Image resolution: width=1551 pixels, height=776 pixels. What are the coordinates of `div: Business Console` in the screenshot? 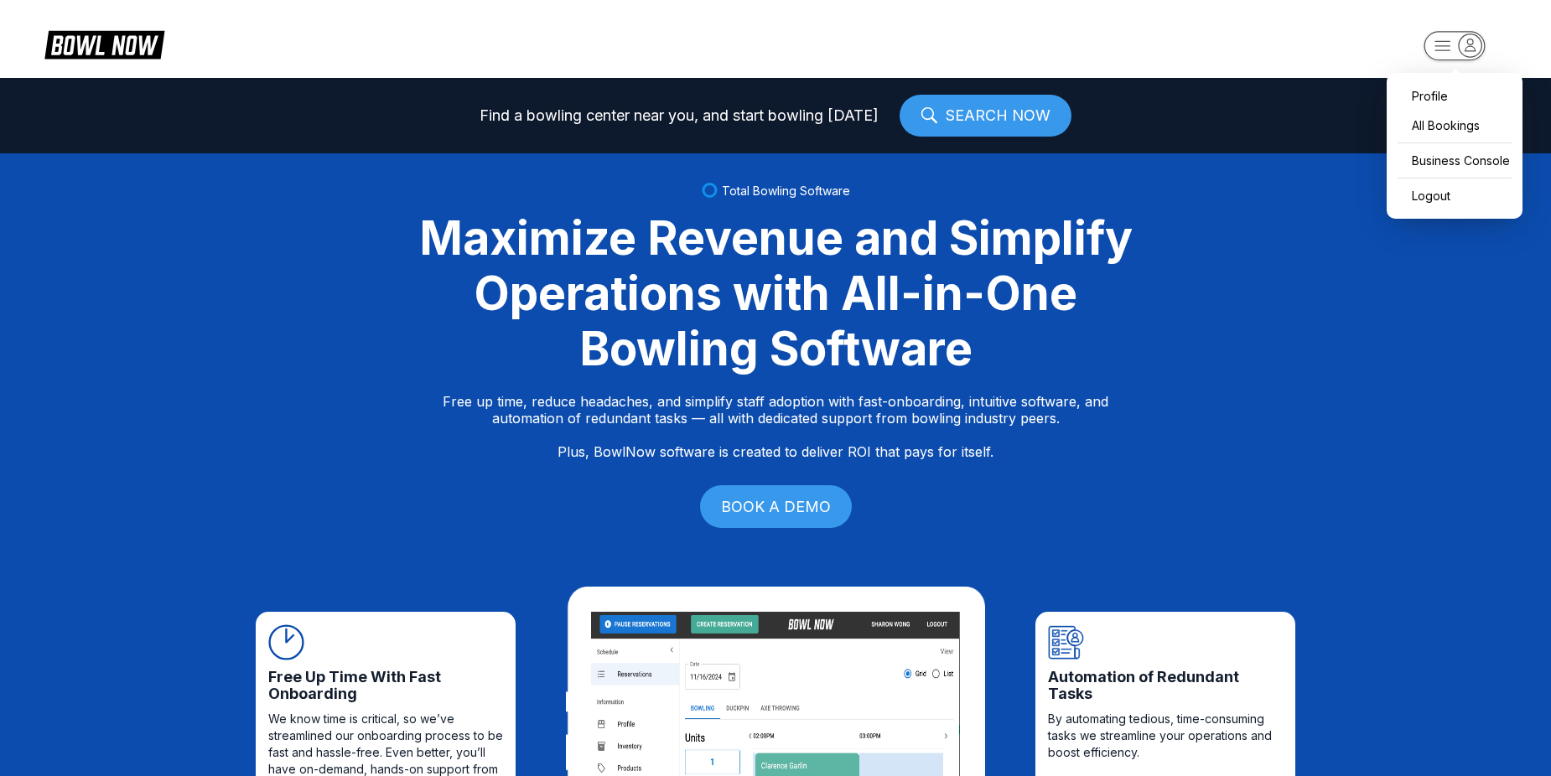 It's located at (1455, 160).